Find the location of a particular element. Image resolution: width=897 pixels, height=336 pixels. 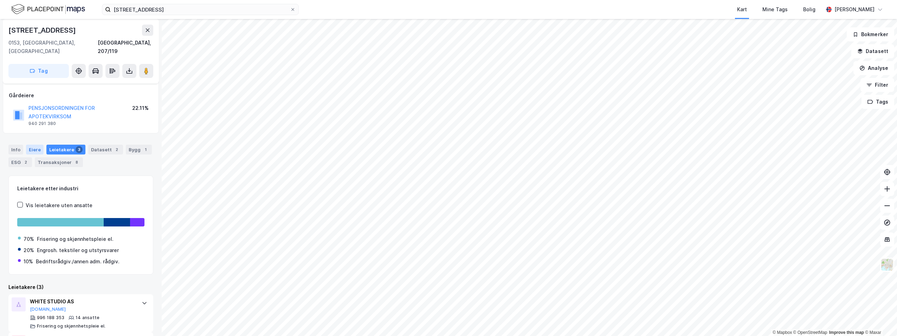

div: 10% is located at coordinates (28, 262).